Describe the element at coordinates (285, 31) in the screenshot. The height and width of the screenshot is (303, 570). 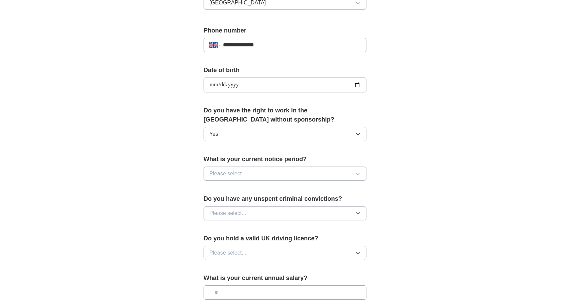
I see `label: Phone number` at that location.